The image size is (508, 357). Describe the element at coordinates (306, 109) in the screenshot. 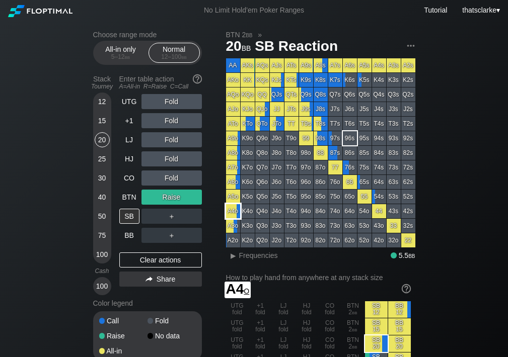

I see `div: J9s` at that location.